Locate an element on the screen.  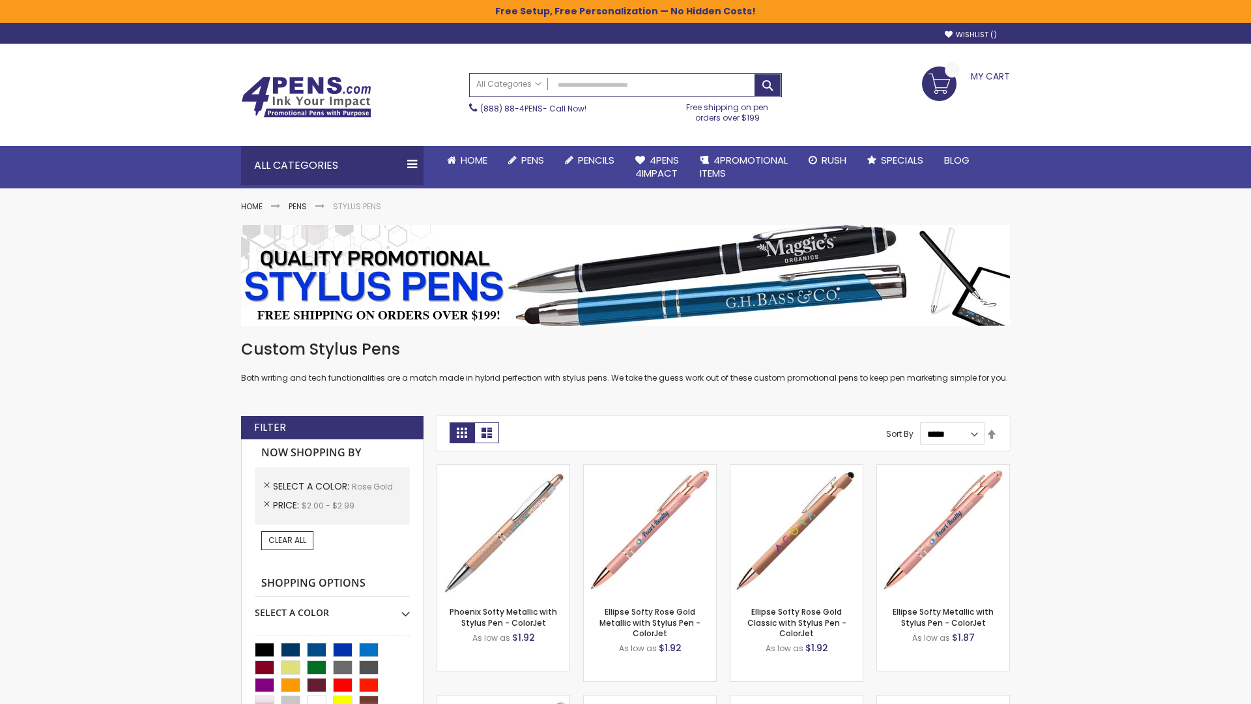
div: Free shipping on pen orders over $199 is located at coordinates (728, 110).